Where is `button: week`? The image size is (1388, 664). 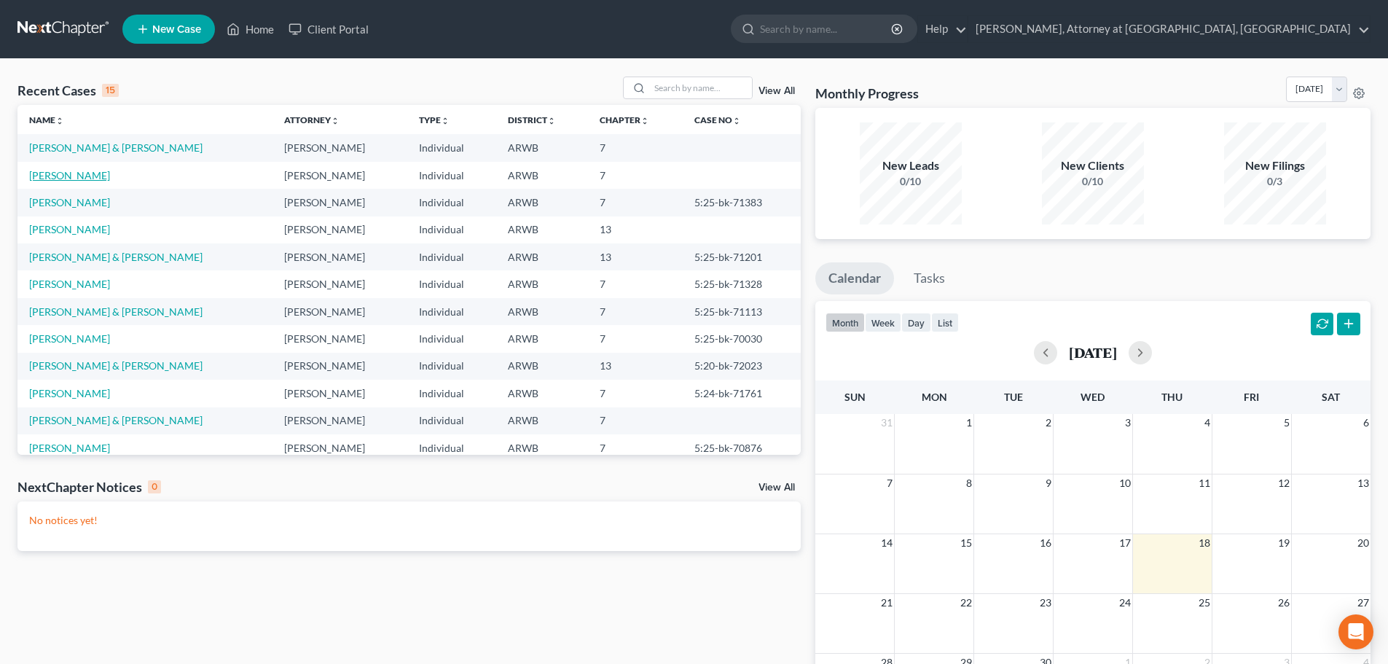 button: week is located at coordinates (883, 322).